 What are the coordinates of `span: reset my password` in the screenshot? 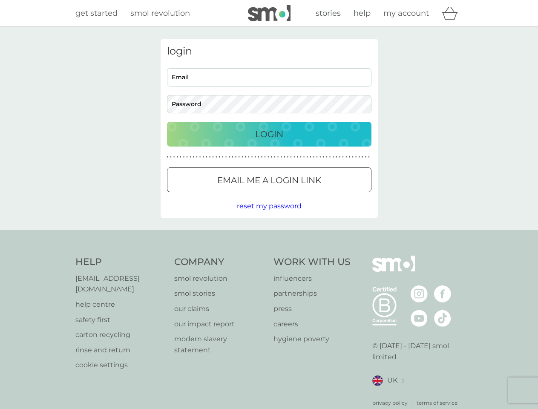 It's located at (269, 206).